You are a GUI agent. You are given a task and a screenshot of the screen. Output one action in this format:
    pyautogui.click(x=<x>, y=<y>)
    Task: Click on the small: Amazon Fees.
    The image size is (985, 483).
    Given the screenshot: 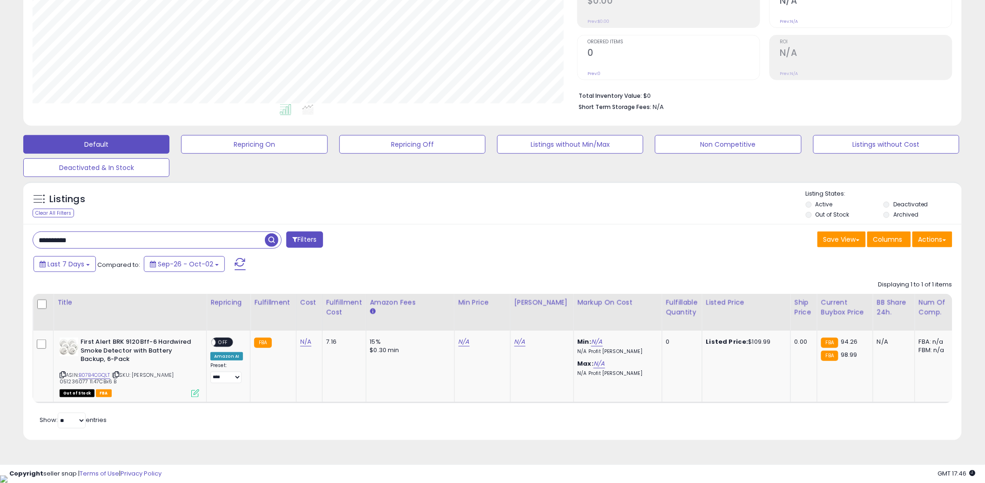 What is the action you would take?
    pyautogui.click(x=373, y=311)
    